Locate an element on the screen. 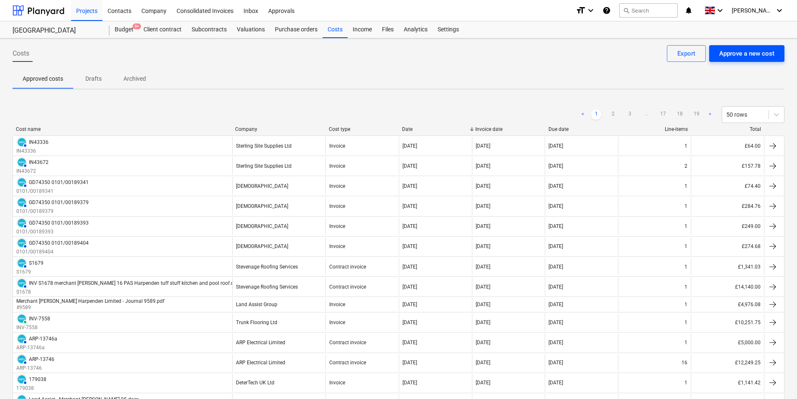 The image size is (797, 399). div: Settings is located at coordinates (448, 30).